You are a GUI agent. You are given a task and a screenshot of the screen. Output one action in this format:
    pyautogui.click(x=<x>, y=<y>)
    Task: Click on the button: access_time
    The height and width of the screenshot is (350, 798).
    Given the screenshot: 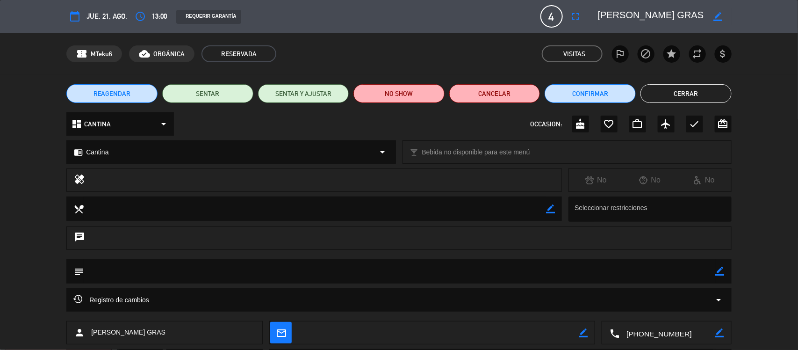 What is the action you would take?
    pyautogui.click(x=140, y=16)
    